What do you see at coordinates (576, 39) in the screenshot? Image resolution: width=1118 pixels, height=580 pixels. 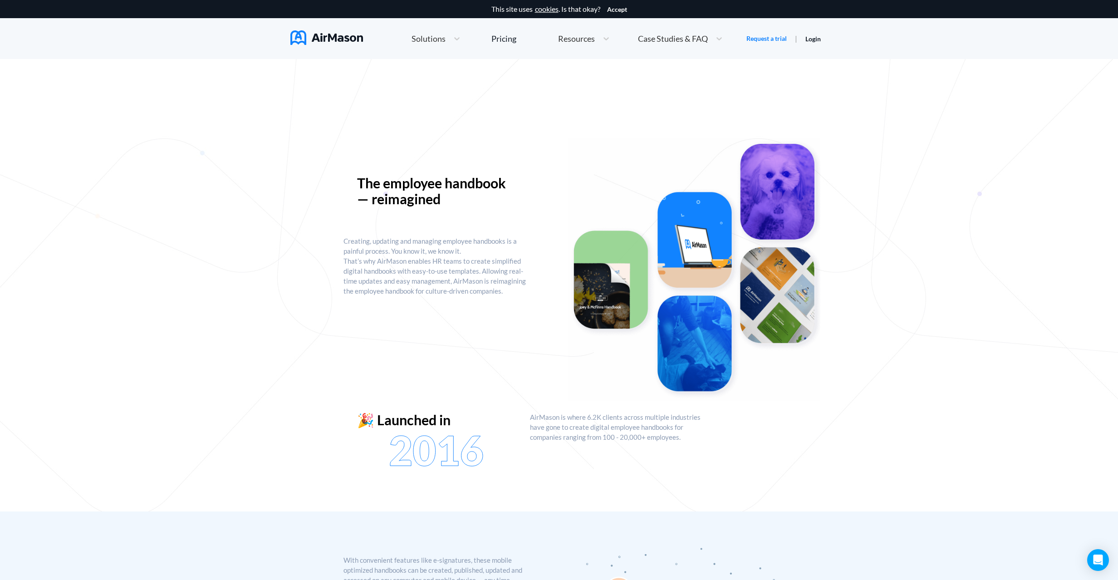 I see `span: Resources` at bounding box center [576, 39].